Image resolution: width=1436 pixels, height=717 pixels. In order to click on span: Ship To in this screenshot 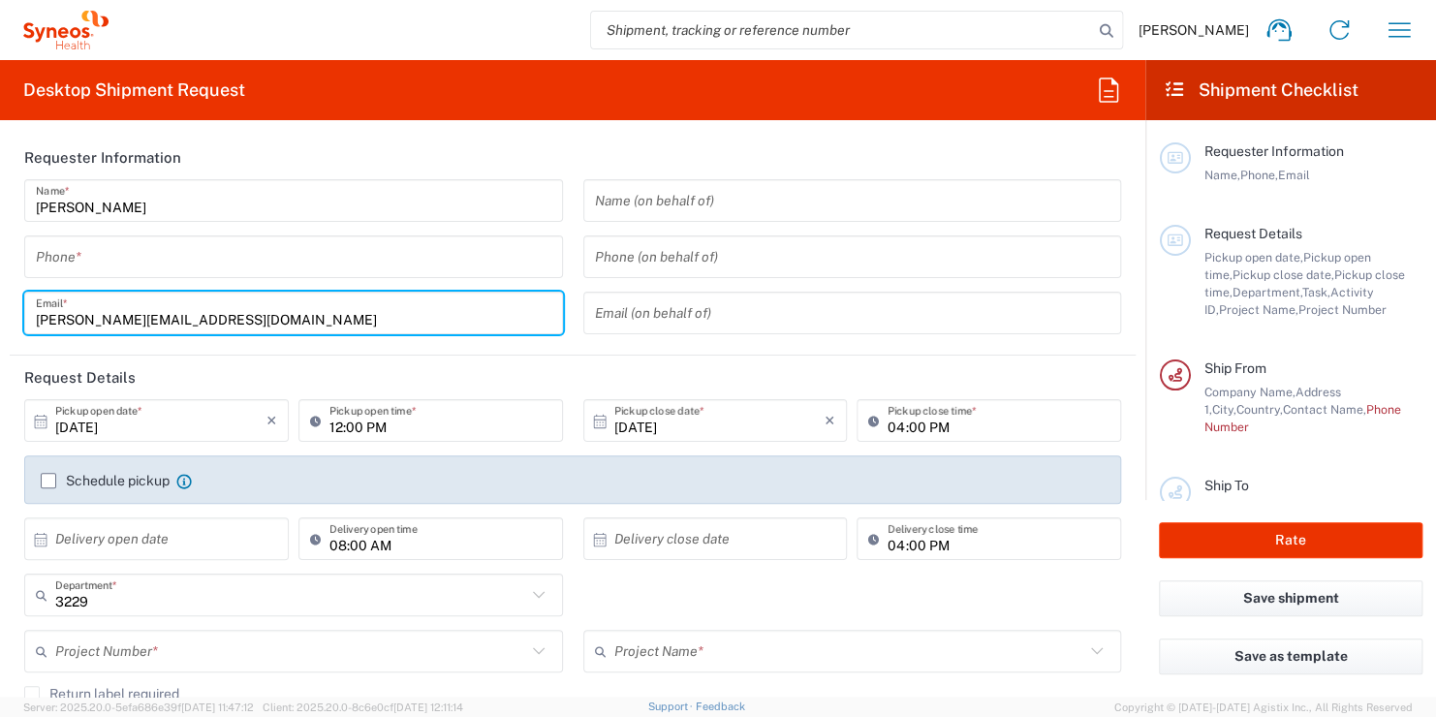, I will do `click(1226, 485)`.